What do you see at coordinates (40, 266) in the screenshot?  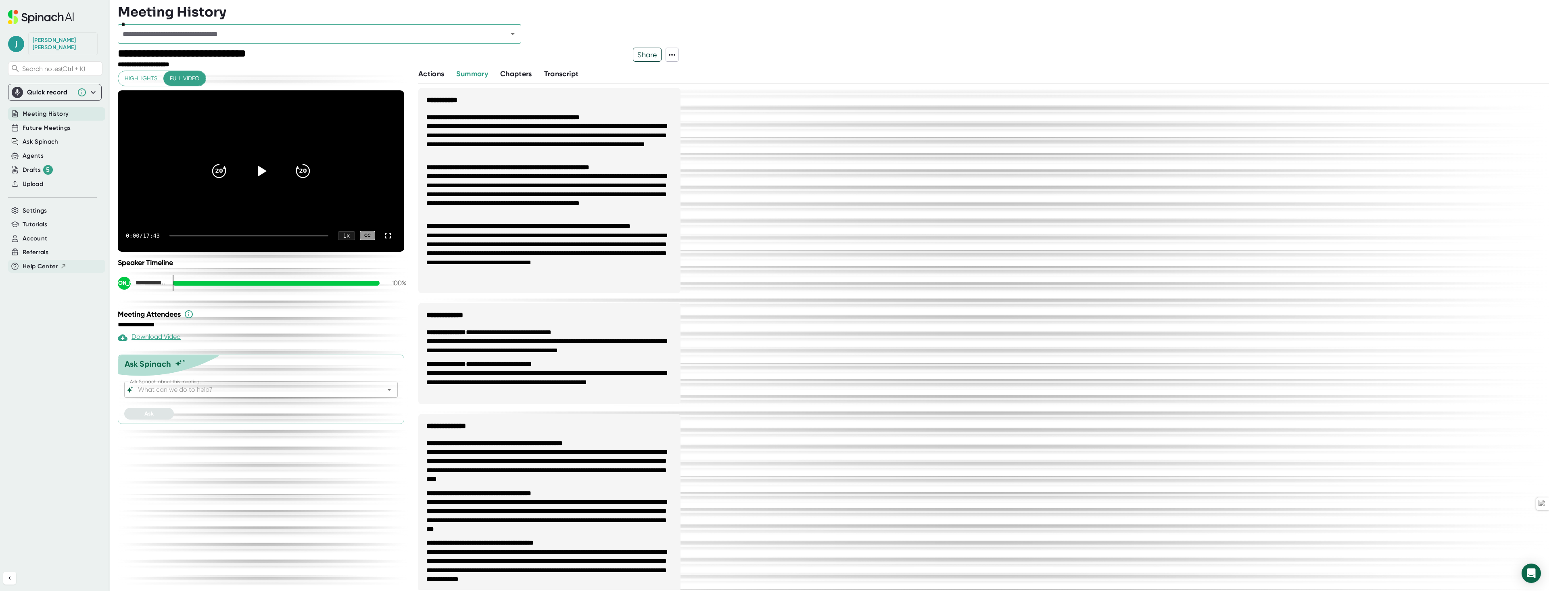 I see `span: Help Center` at bounding box center [40, 266].